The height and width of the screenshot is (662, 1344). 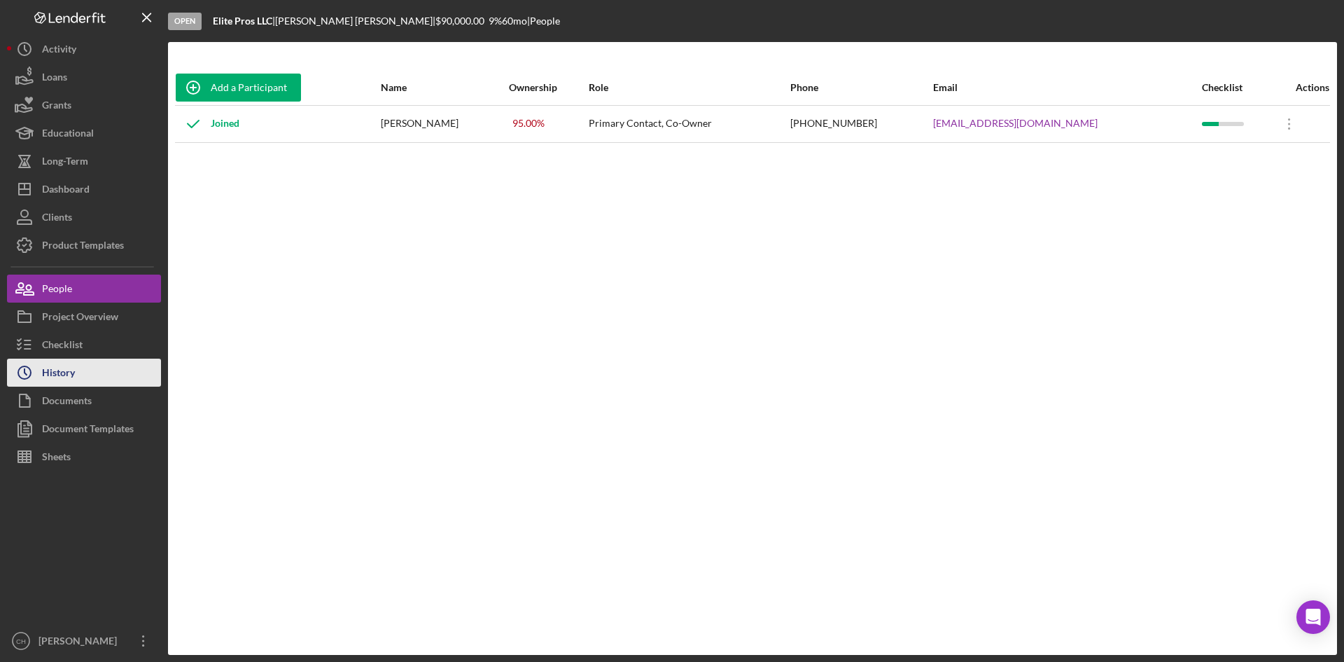 I want to click on a: Grants, so click(x=84, y=105).